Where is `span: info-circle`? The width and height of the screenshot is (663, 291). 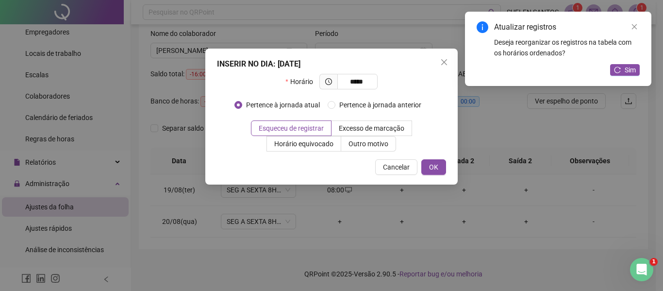 span: info-circle is located at coordinates (482, 27).